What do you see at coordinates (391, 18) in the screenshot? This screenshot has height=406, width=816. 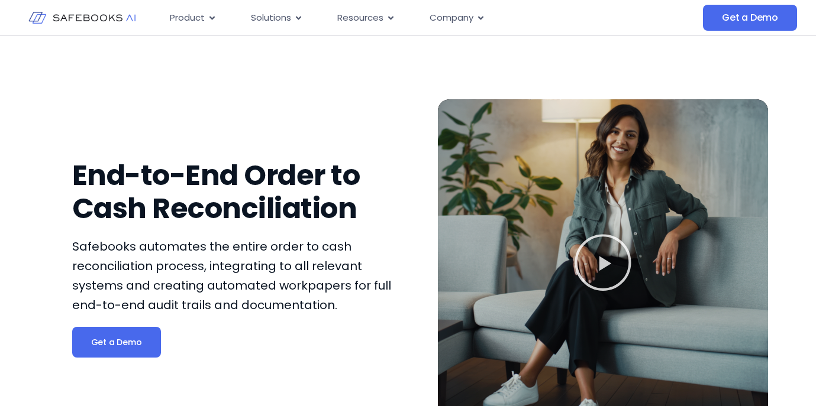 I see `div: Menu Toggle` at bounding box center [391, 18].